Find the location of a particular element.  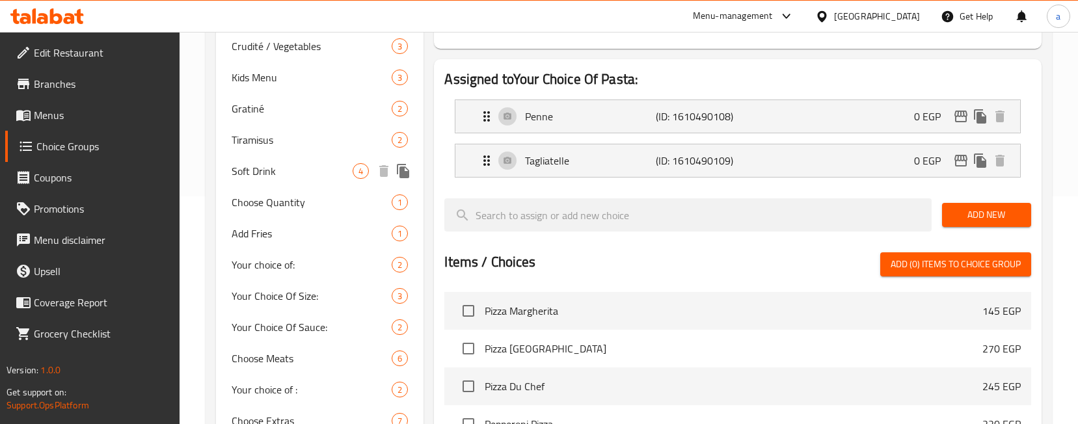

a: Grocery Checklist is located at coordinates (92, 334).